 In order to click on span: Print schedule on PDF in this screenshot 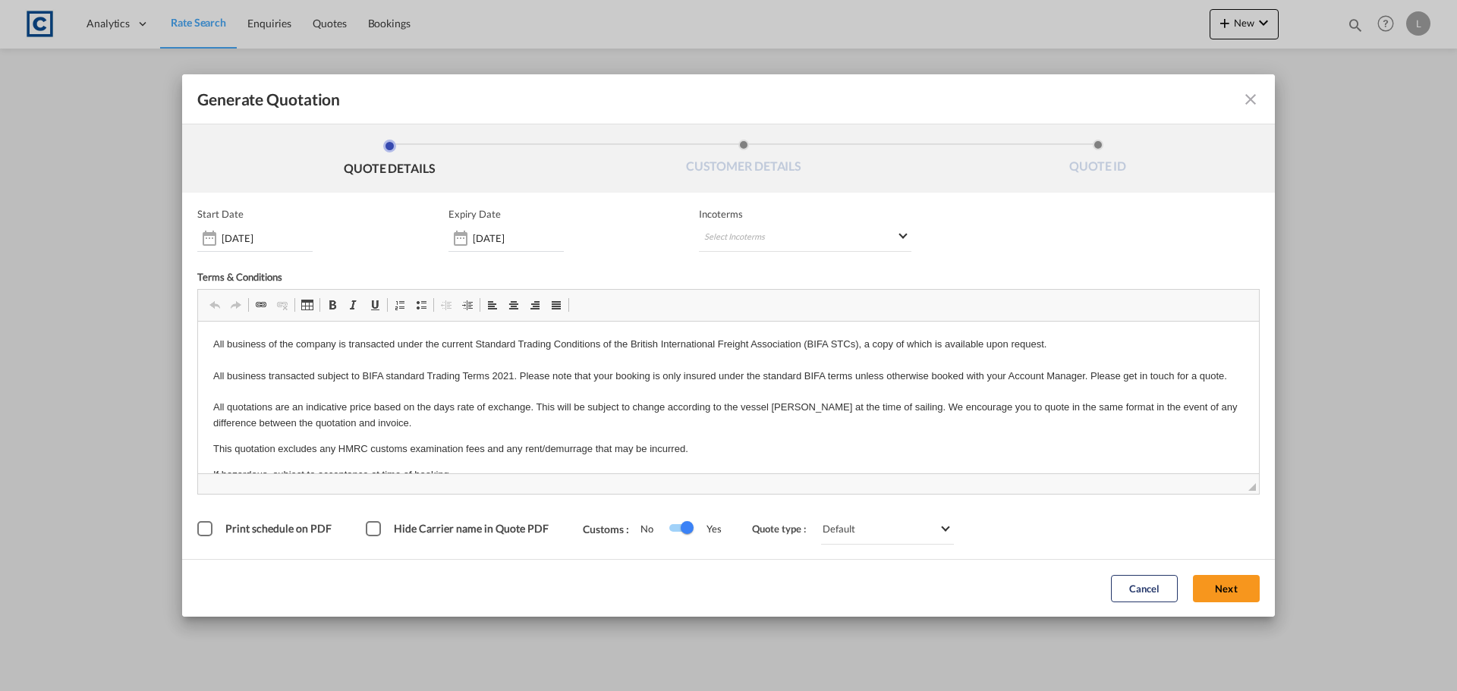, I will do `click(278, 528)`.